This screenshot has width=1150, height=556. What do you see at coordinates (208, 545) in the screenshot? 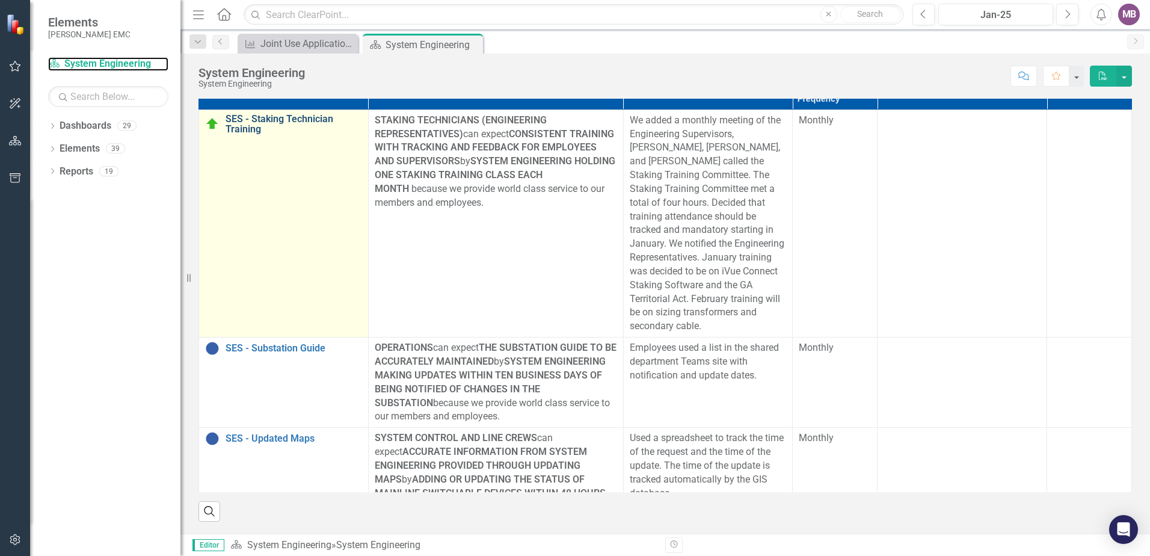
I see `span: Editor` at bounding box center [208, 545].